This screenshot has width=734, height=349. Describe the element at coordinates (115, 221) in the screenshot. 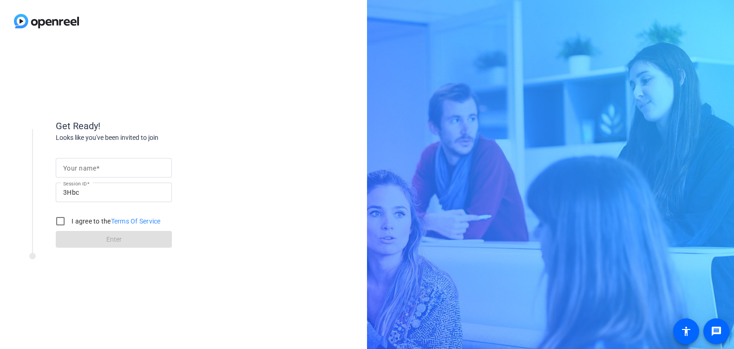

I see `label: I agree to the` at that location.